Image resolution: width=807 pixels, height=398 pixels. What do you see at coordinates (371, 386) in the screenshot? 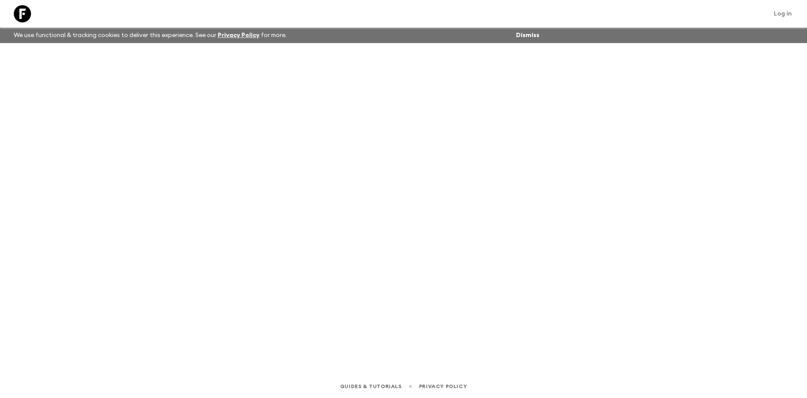
I see `a: Guides & Tutorials` at bounding box center [371, 386].